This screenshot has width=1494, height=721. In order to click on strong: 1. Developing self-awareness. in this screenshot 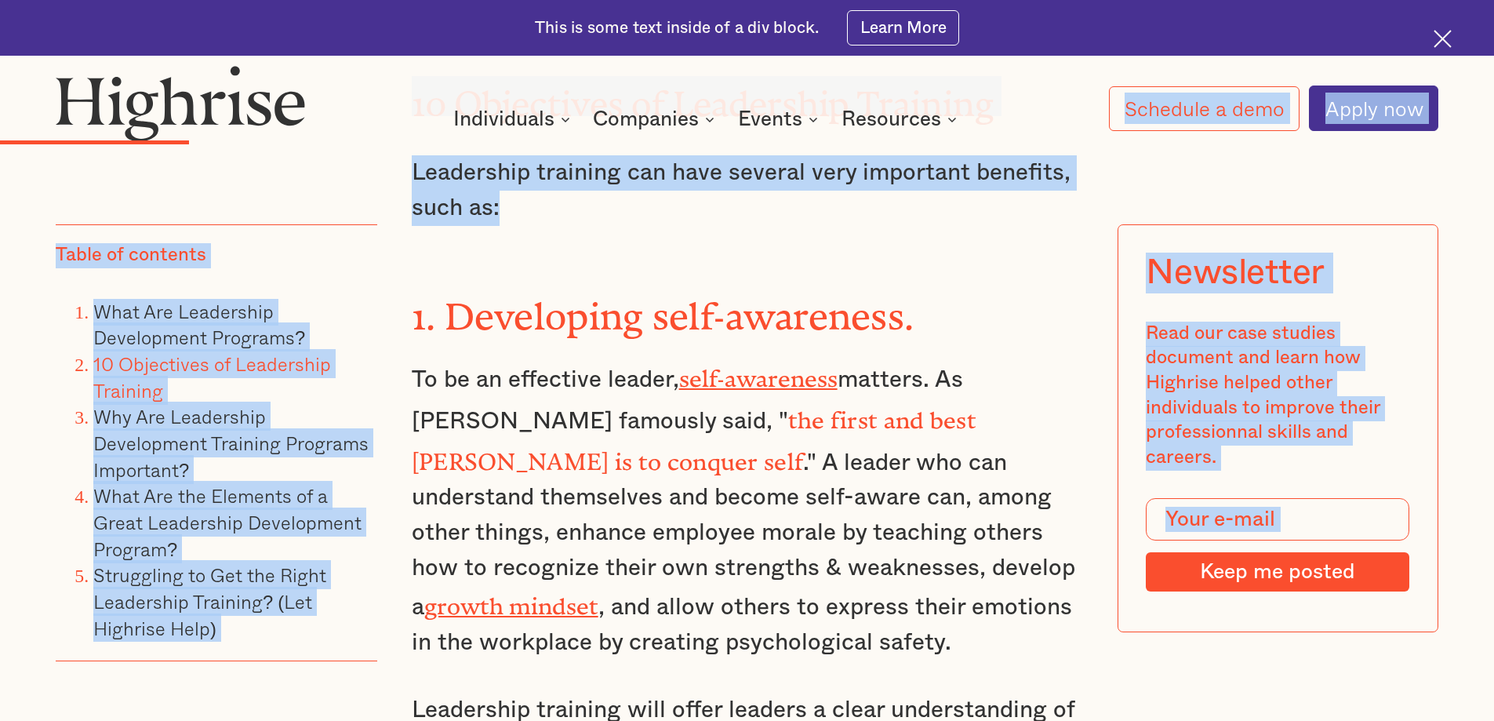, I will do `click(663, 307)`.